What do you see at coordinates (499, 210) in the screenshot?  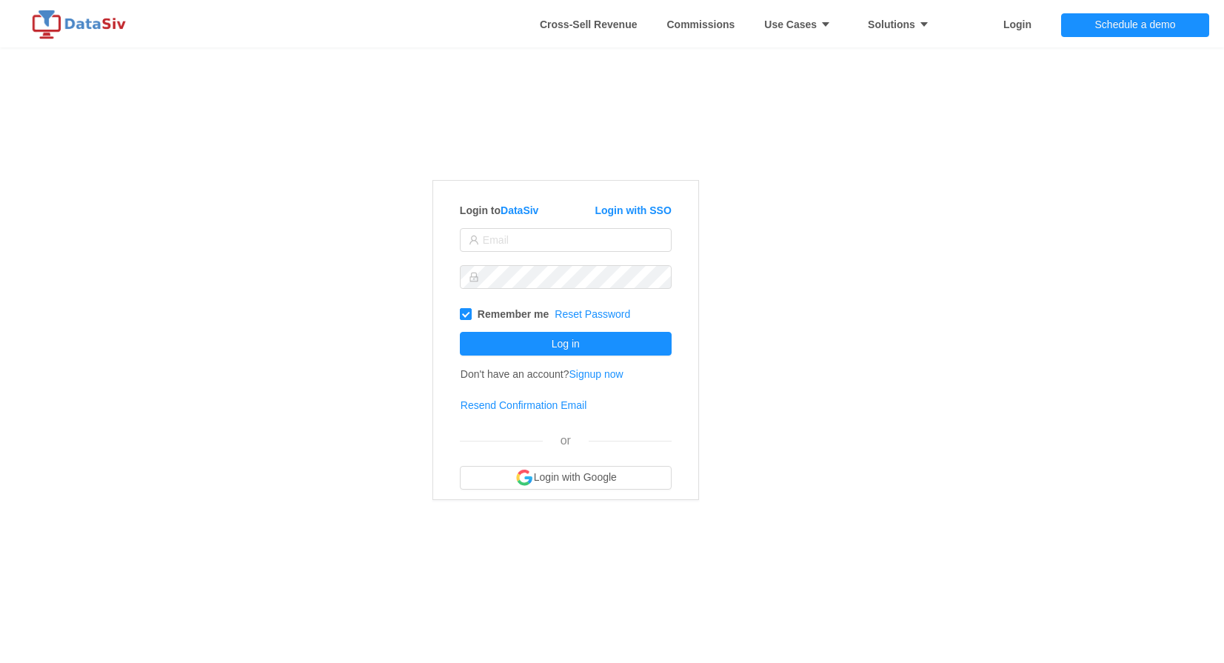 I see `strong: Login to` at bounding box center [499, 210].